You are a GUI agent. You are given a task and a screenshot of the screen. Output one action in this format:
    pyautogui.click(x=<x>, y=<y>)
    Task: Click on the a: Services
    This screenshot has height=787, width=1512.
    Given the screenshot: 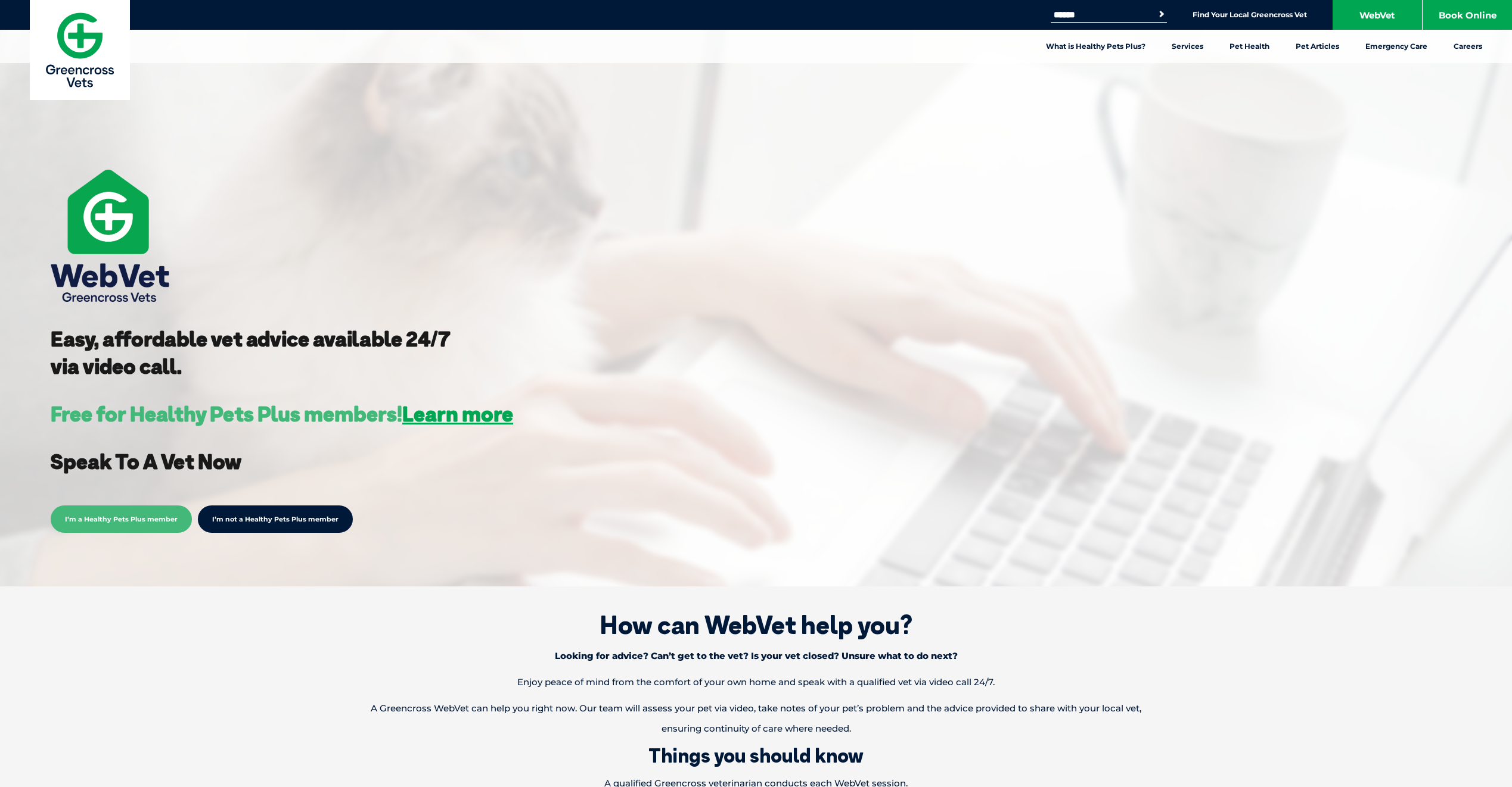 What is the action you would take?
    pyautogui.click(x=1187, y=47)
    